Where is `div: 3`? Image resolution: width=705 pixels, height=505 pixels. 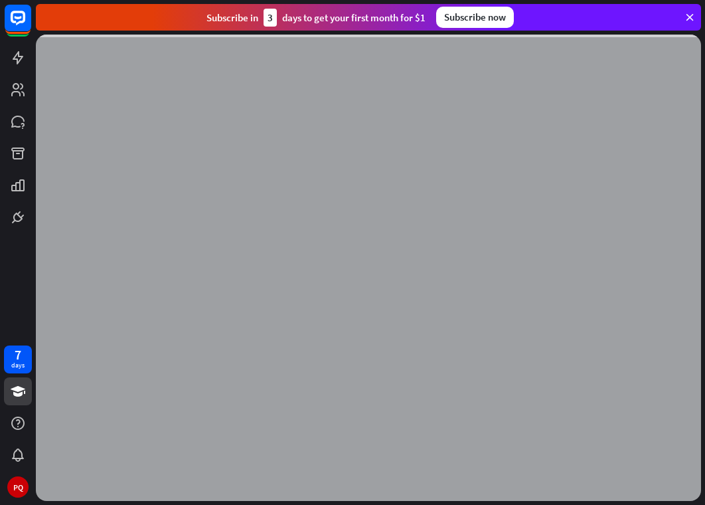 div: 3 is located at coordinates (270, 17).